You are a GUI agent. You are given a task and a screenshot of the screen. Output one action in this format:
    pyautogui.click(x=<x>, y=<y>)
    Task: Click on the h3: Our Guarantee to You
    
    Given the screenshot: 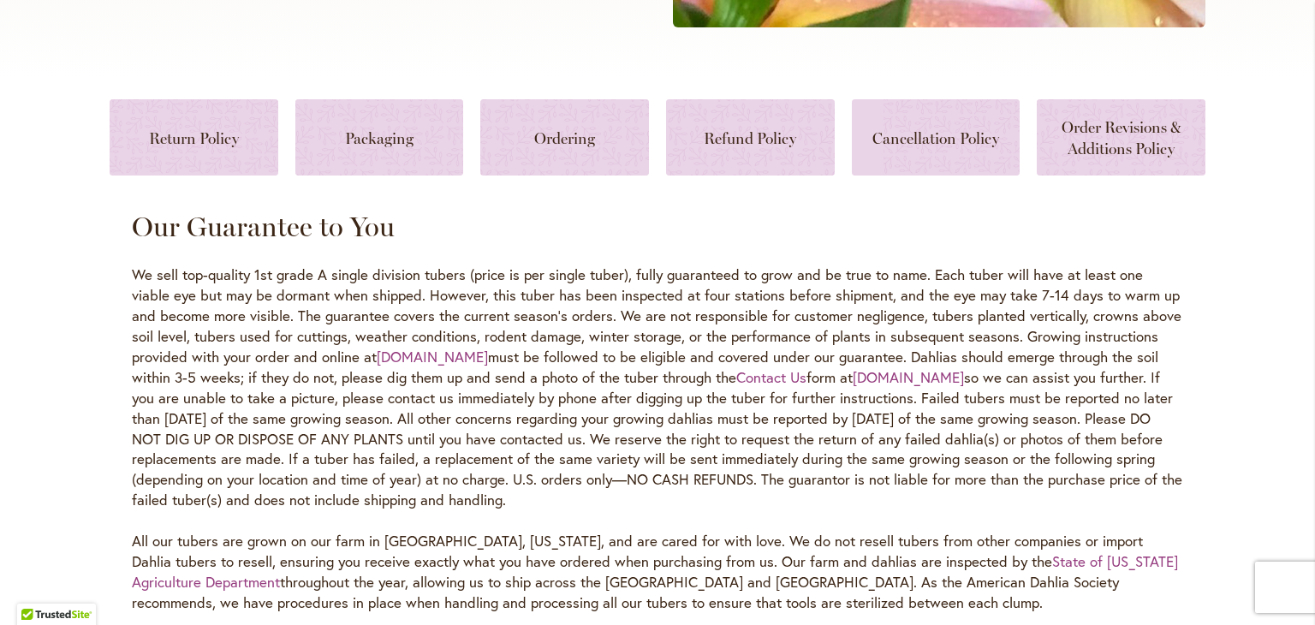 What is the action you would take?
    pyautogui.click(x=657, y=227)
    